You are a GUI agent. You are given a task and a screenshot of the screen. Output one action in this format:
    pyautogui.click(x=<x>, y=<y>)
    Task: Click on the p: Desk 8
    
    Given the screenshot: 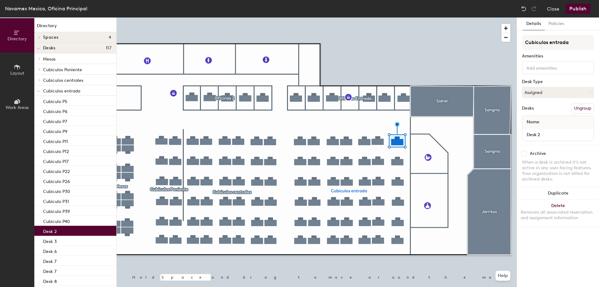 What is the action you would take?
    pyautogui.click(x=50, y=280)
    